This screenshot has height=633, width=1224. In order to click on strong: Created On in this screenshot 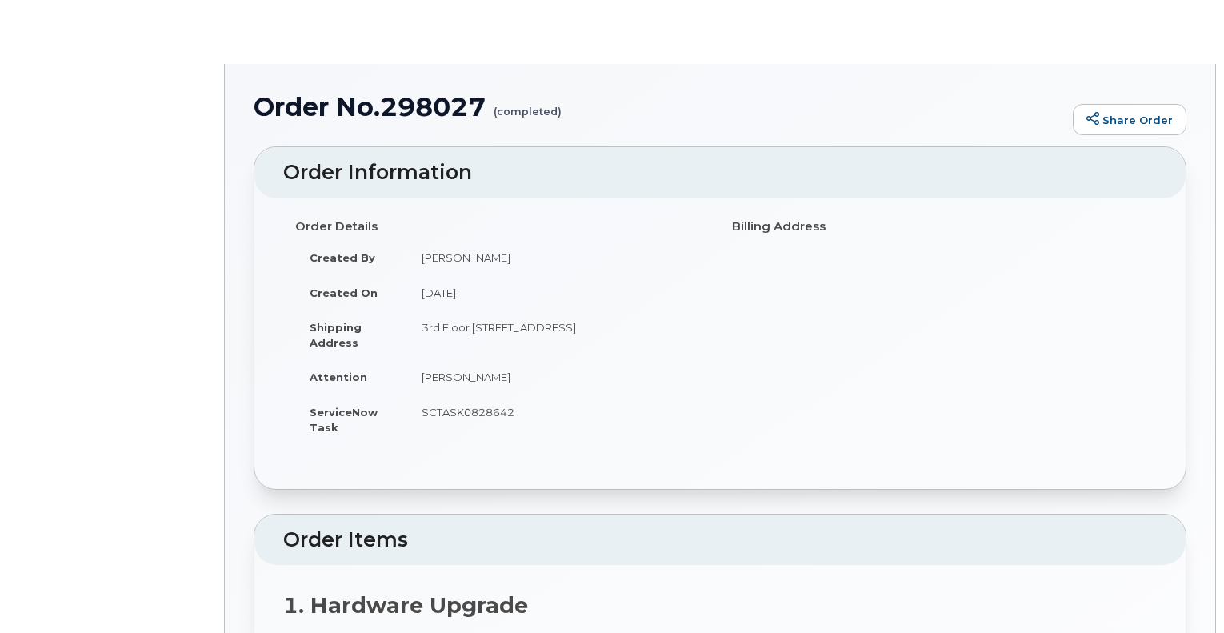, I will do `click(343, 293)`.